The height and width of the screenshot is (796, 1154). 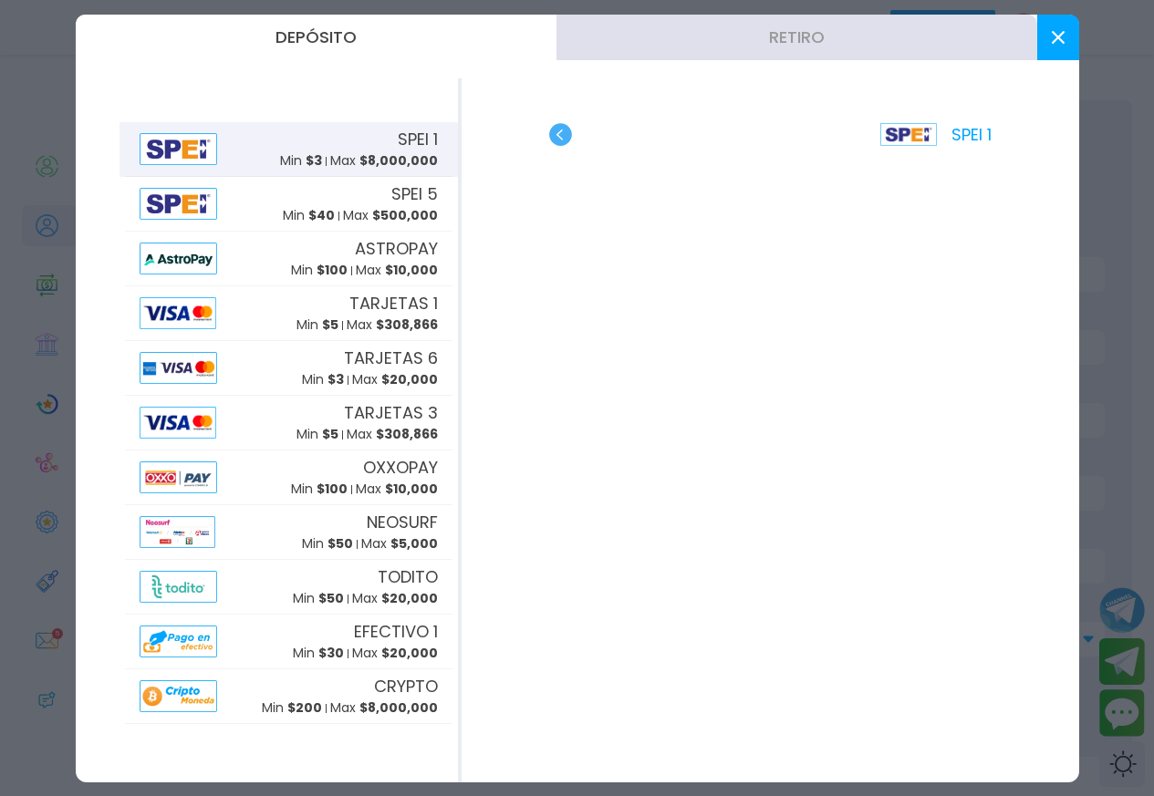 What do you see at coordinates (414, 193) in the screenshot?
I see `span: SPEI 5` at bounding box center [414, 193].